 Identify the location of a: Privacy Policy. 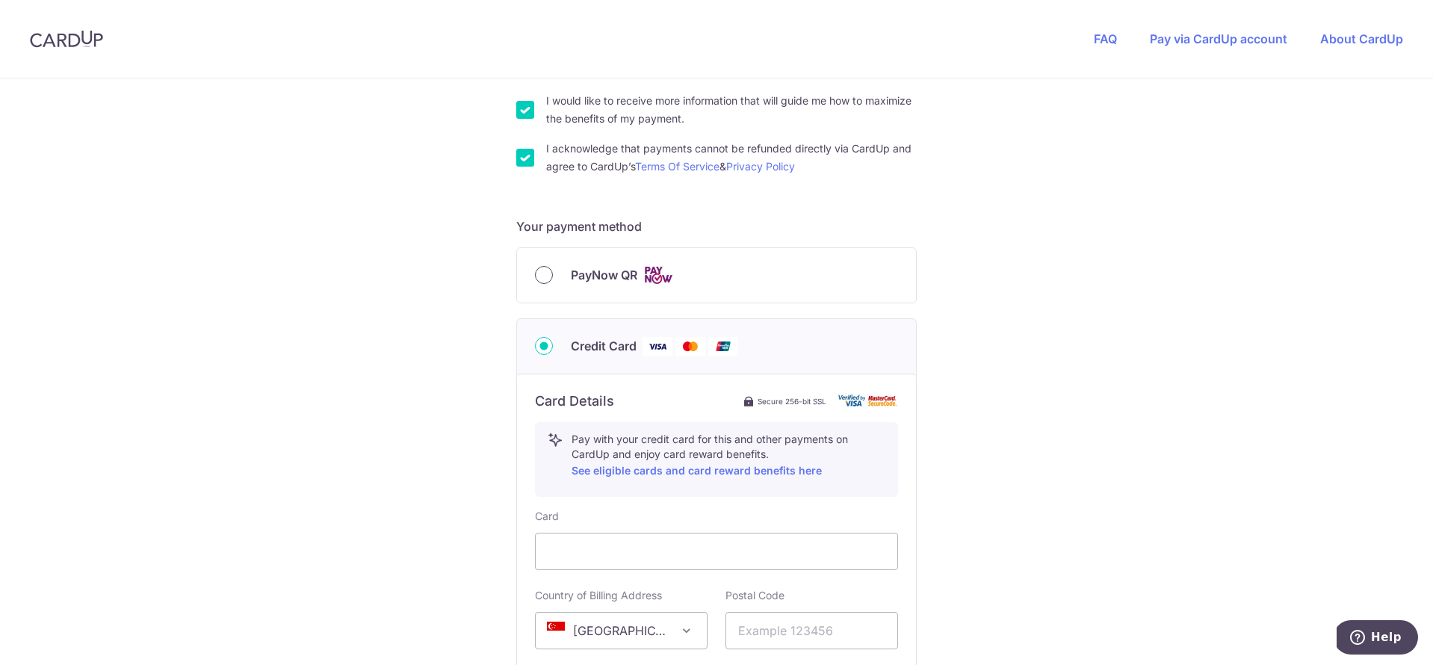
(761, 166).